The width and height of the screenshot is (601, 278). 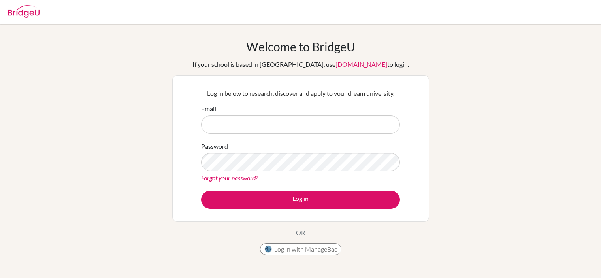 I want to click on label: Email, so click(x=209, y=109).